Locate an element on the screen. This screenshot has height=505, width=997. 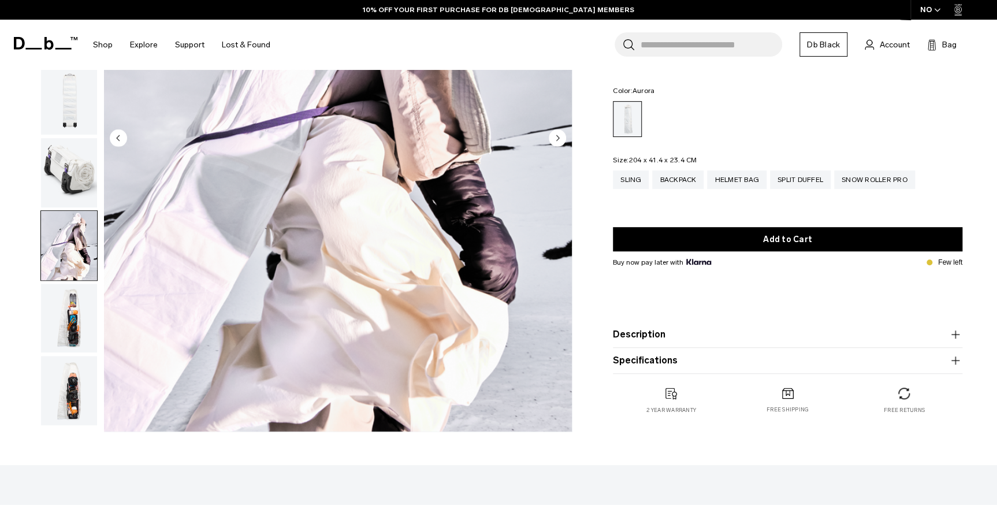
legend: Size: is located at coordinates (654, 160).